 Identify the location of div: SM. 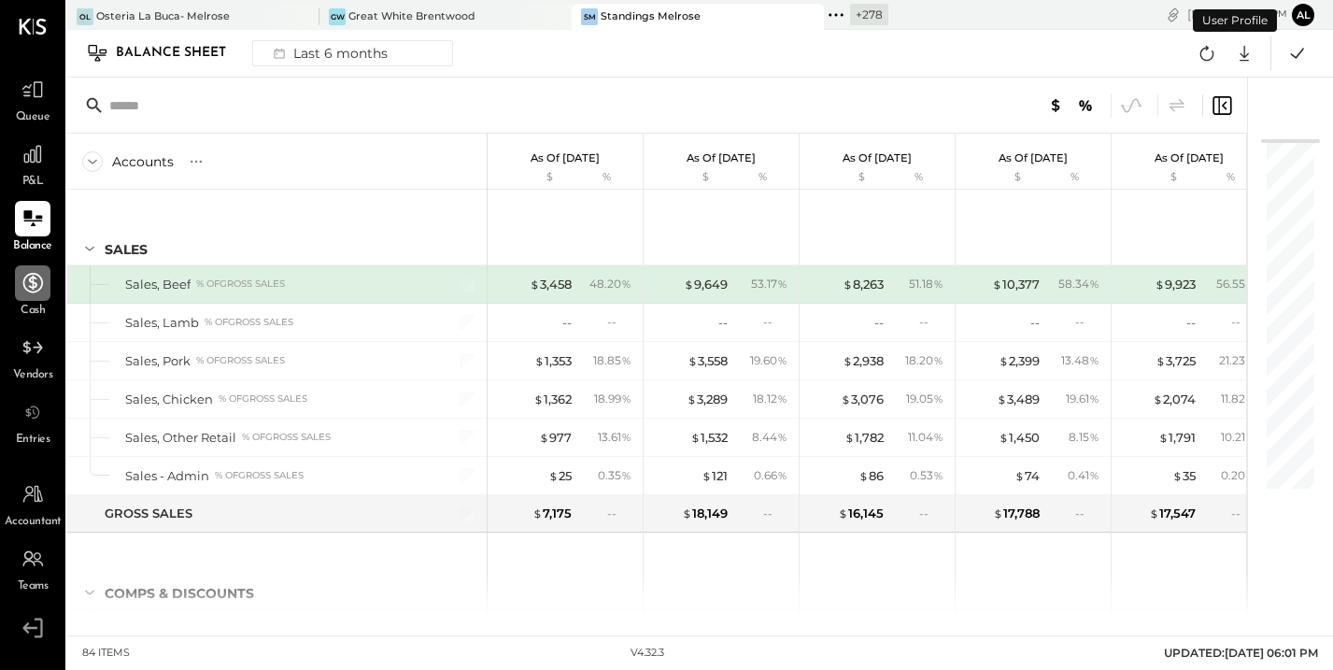
(590, 17).